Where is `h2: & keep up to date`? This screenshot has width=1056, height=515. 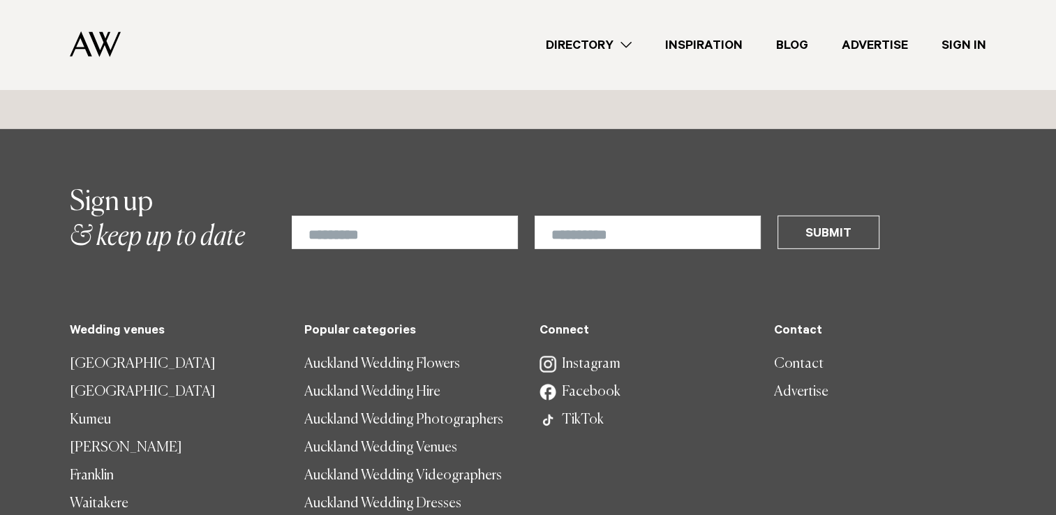 h2: & keep up to date is located at coordinates (157, 220).